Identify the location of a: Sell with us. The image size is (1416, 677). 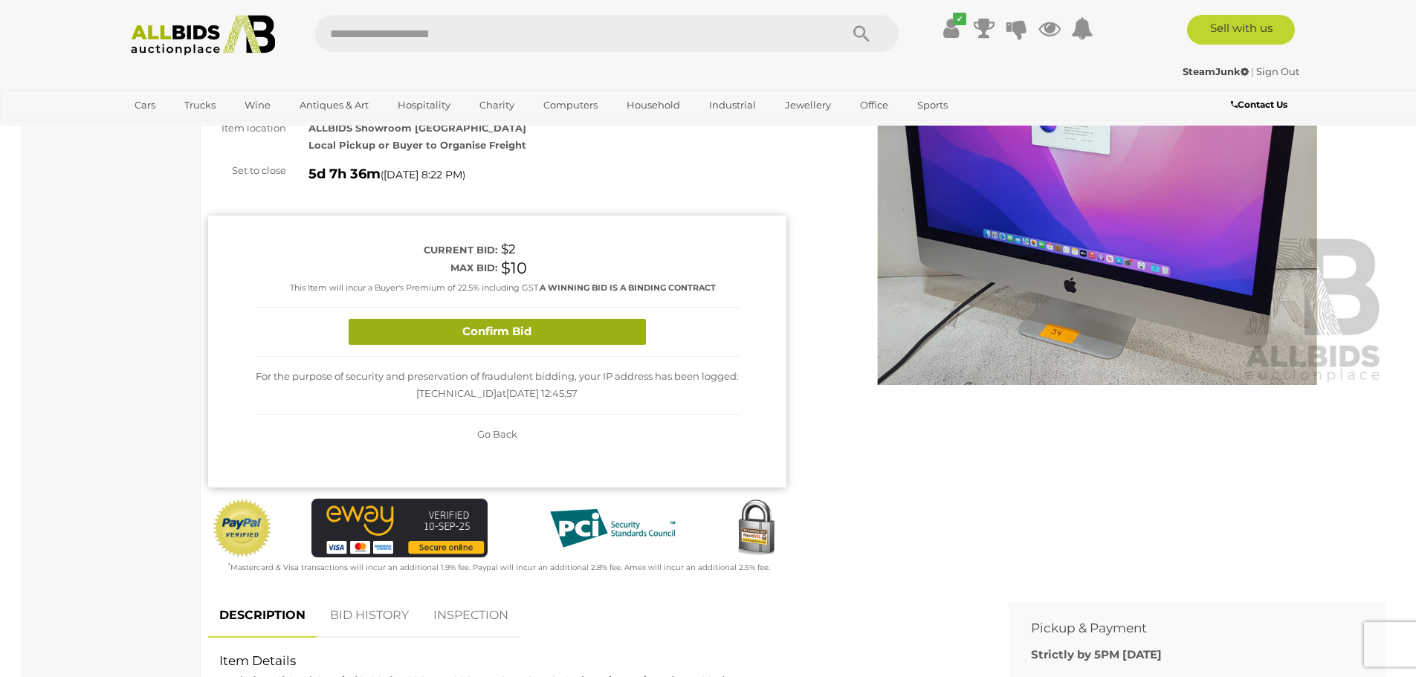
(1241, 30).